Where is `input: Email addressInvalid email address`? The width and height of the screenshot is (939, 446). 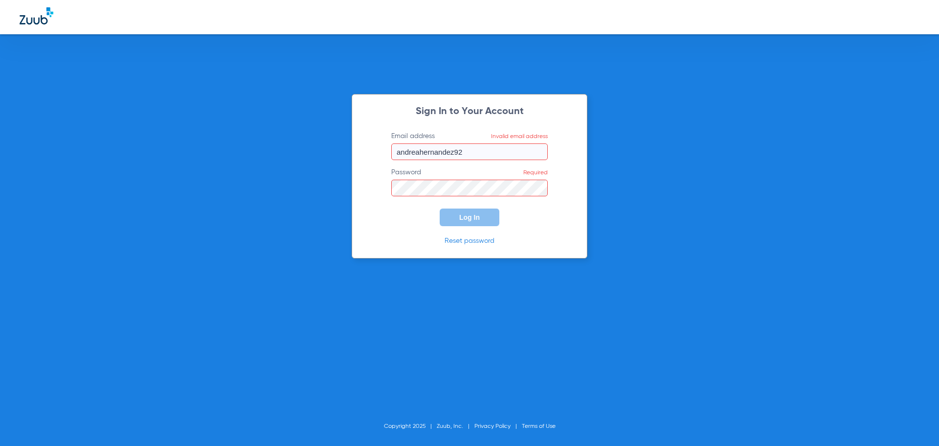
input: Email addressInvalid email address is located at coordinates (469, 152).